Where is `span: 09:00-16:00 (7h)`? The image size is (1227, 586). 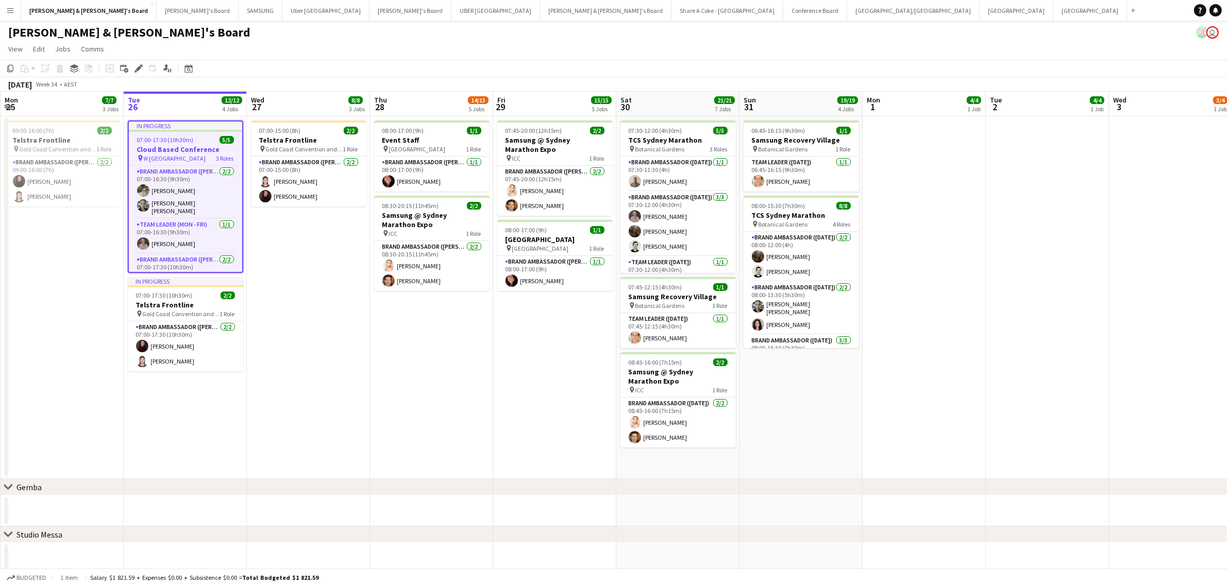
span: 09:00-16:00 (7h) is located at coordinates (33, 130).